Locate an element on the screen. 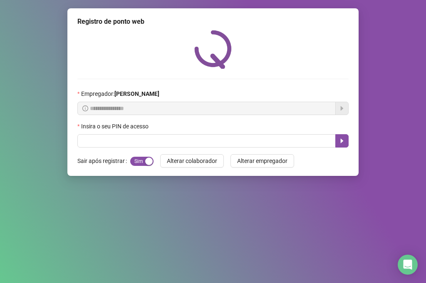  label: Insira o seu PIN de acesso is located at coordinates (116, 126).